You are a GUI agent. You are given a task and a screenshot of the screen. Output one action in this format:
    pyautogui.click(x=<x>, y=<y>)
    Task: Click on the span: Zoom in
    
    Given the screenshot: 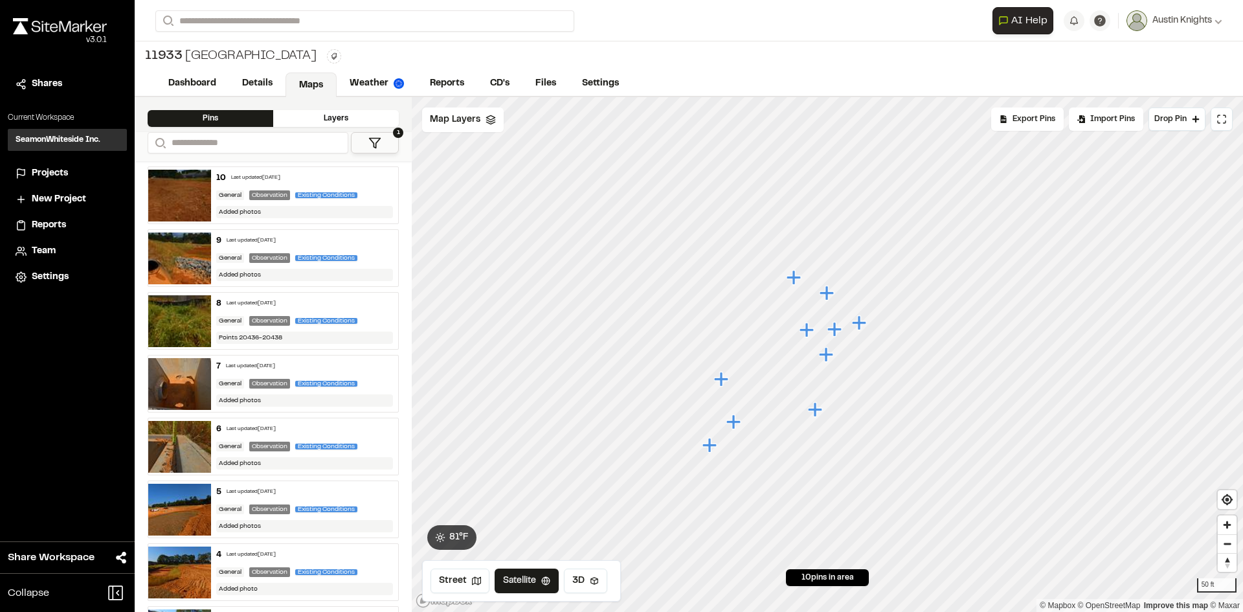 What is the action you would take?
    pyautogui.click(x=1227, y=524)
    